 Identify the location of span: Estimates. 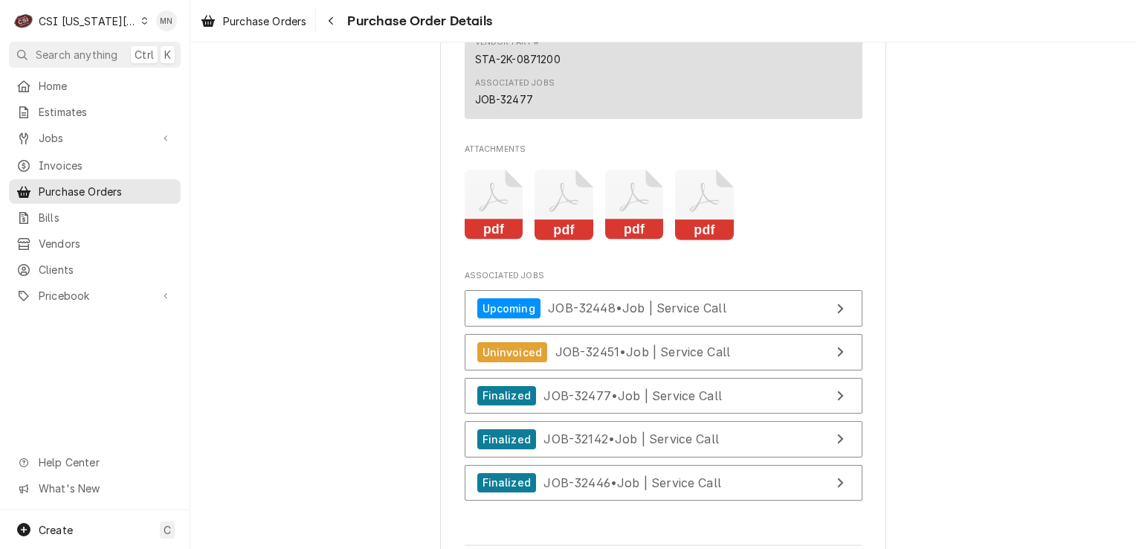
(106, 112).